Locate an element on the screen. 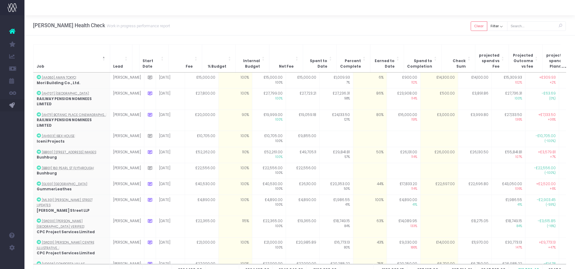  span: +7% is located at coordinates (542, 157).